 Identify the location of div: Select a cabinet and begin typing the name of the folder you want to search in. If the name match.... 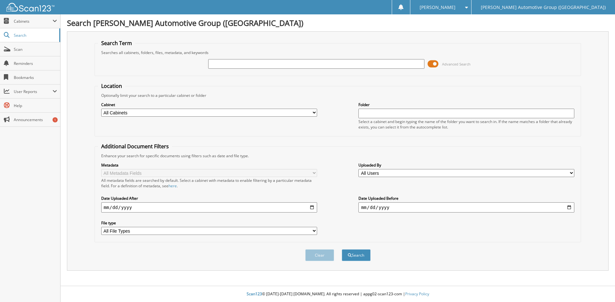
(466, 125).